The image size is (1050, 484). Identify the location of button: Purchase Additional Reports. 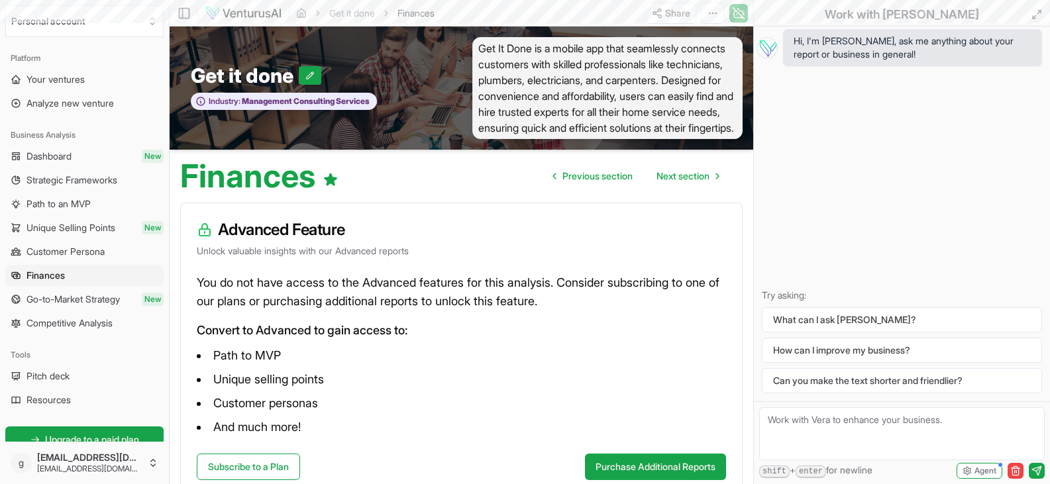
(655, 467).